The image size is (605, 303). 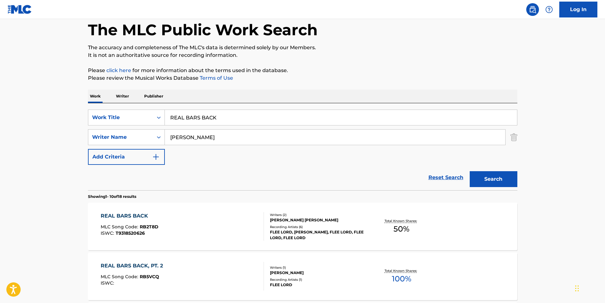 What do you see at coordinates (149, 227) in the screenshot?
I see `span: RB2T8D` at bounding box center [149, 227].